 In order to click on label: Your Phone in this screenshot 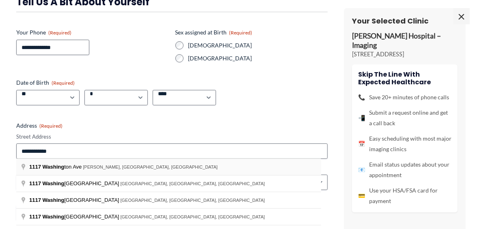, I will do `click(93, 32)`.